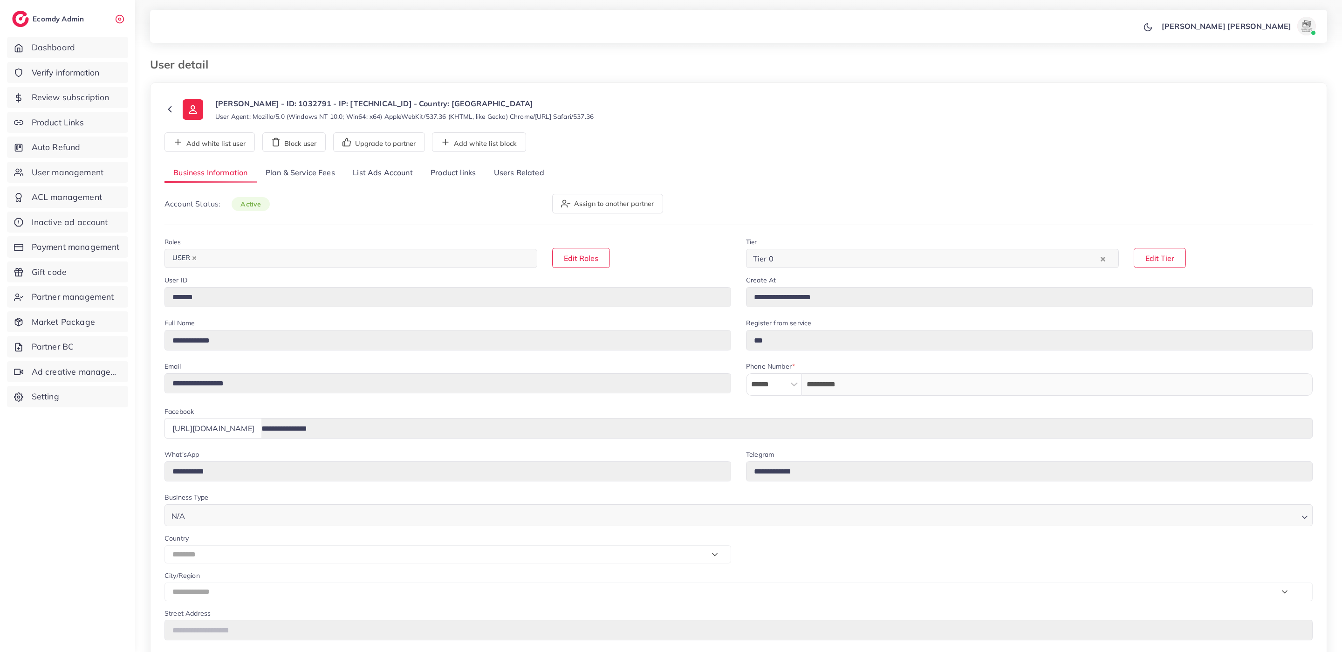  Describe the element at coordinates (67, 197) in the screenshot. I see `span: ACL management` at that location.